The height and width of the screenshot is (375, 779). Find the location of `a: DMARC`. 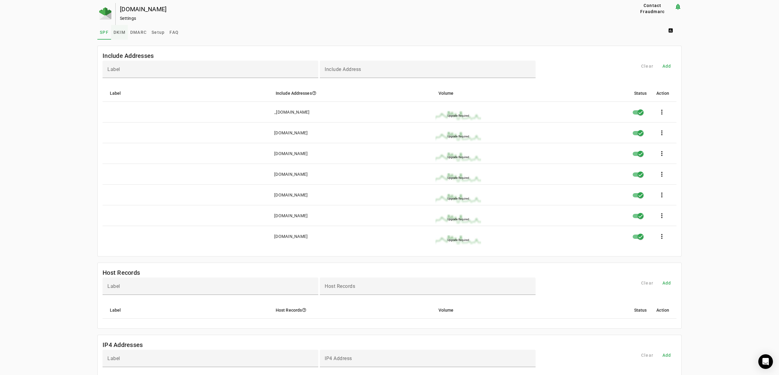

a: DMARC is located at coordinates (139, 32).